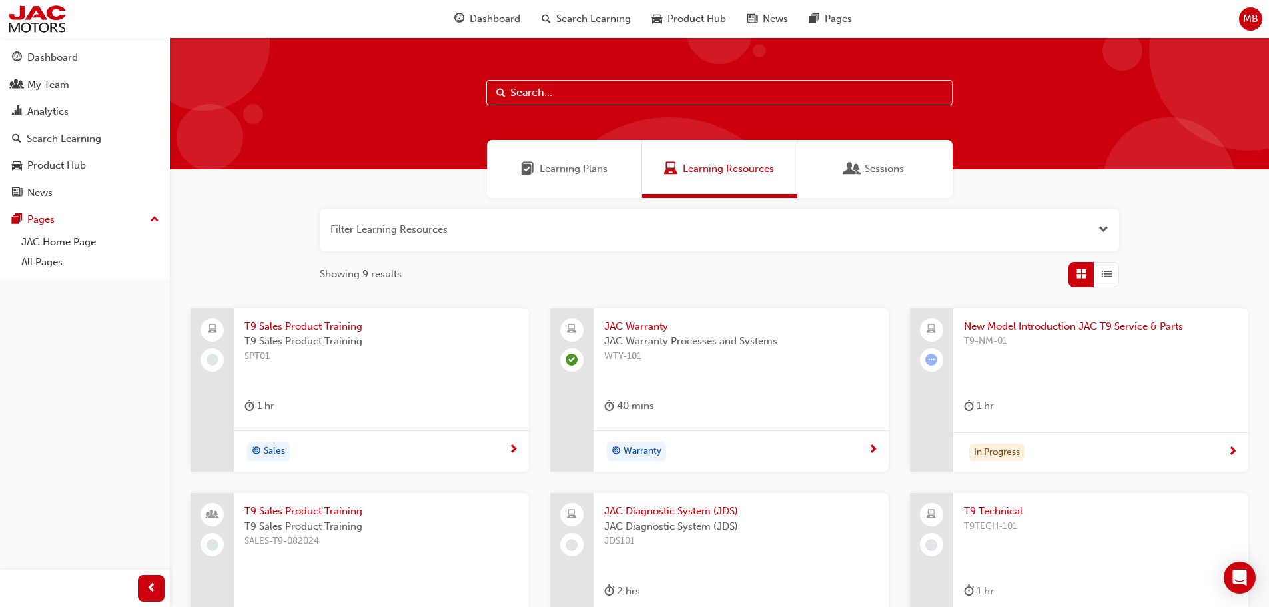 This screenshot has width=1269, height=607. Describe the element at coordinates (838, 19) in the screenshot. I see `span: Pages` at that location.